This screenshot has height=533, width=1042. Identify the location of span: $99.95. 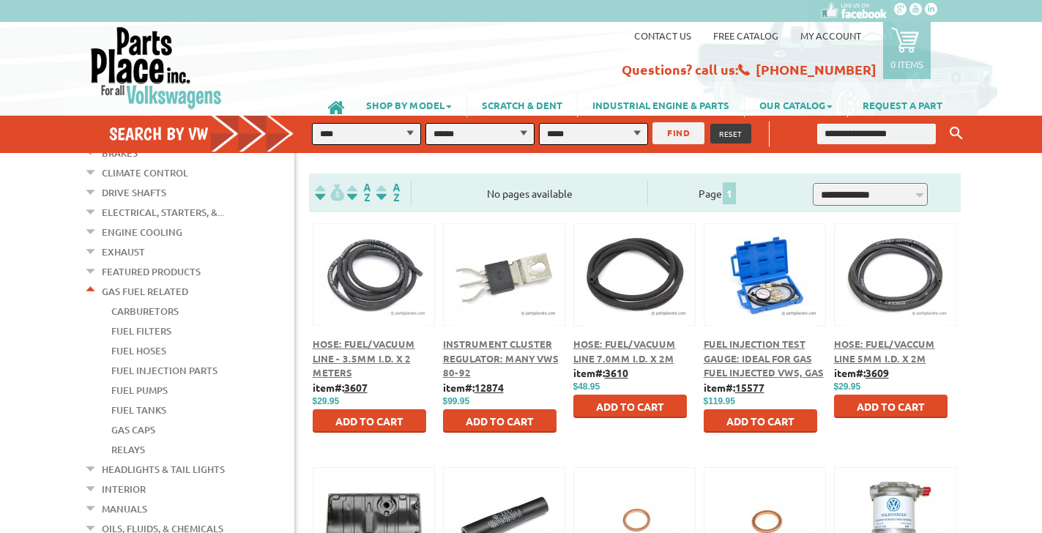
(456, 401).